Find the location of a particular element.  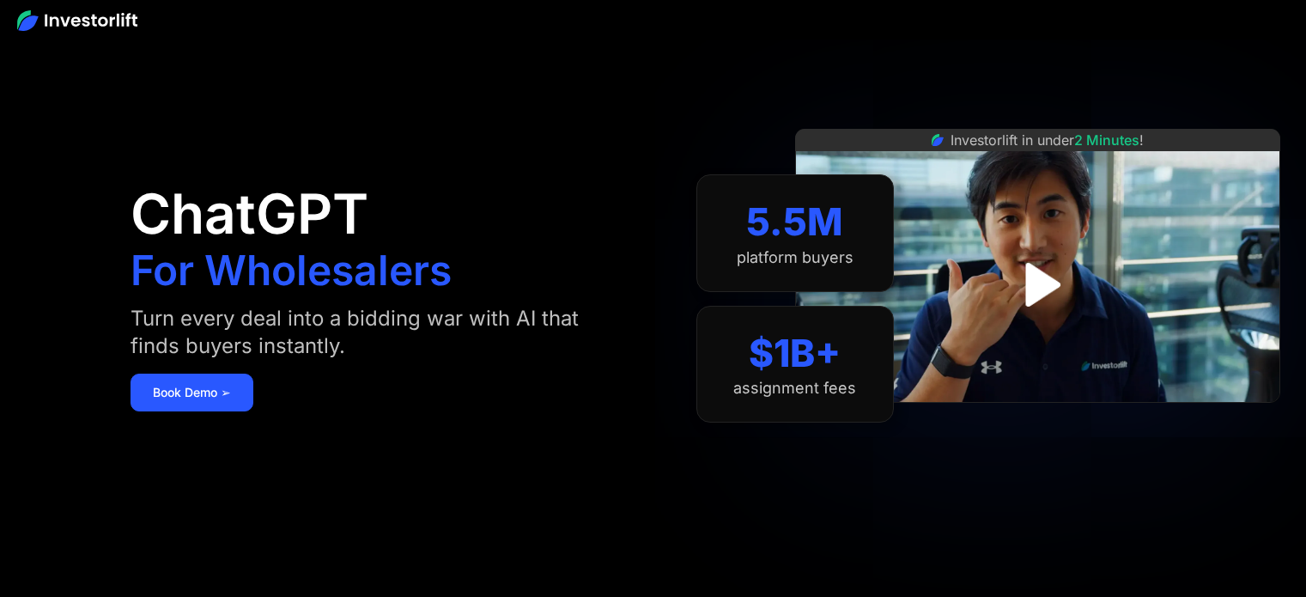

a: open lightbox is located at coordinates (1037, 284).